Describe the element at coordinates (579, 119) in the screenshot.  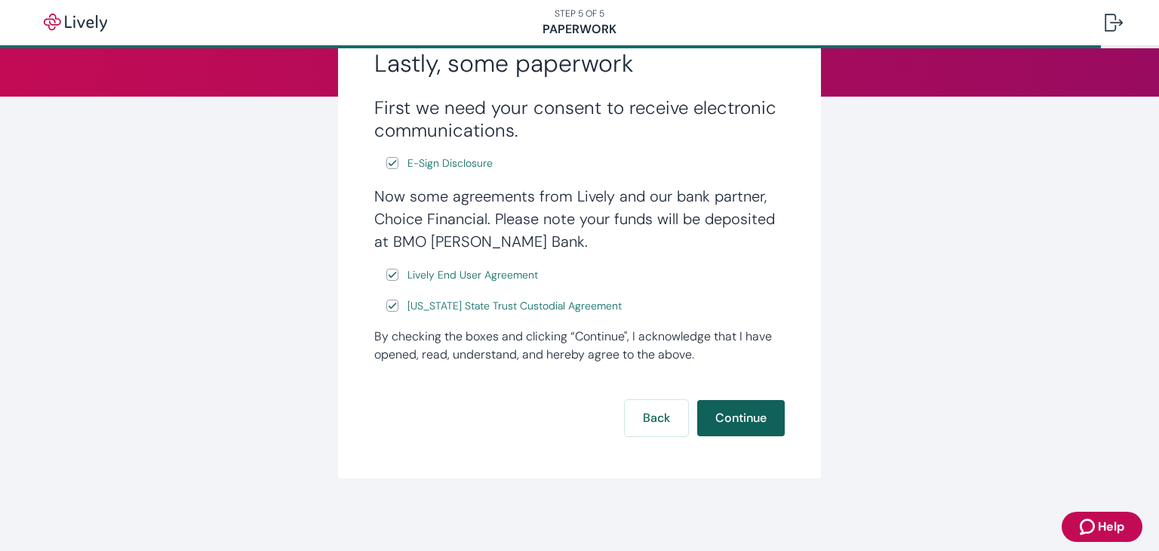
I see `h3: First we need your consent to receive electronic communications.` at that location.